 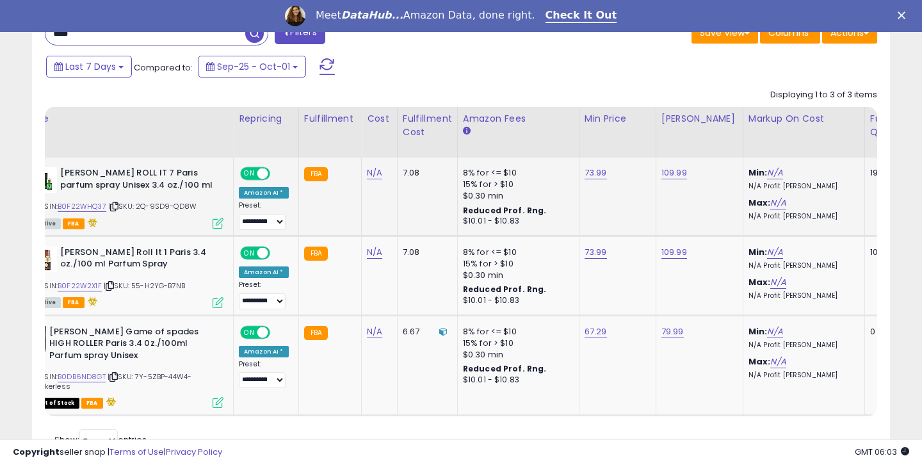 What do you see at coordinates (254, 67) in the screenshot?
I see `span: Sep-25 - Oct-01` at bounding box center [254, 67].